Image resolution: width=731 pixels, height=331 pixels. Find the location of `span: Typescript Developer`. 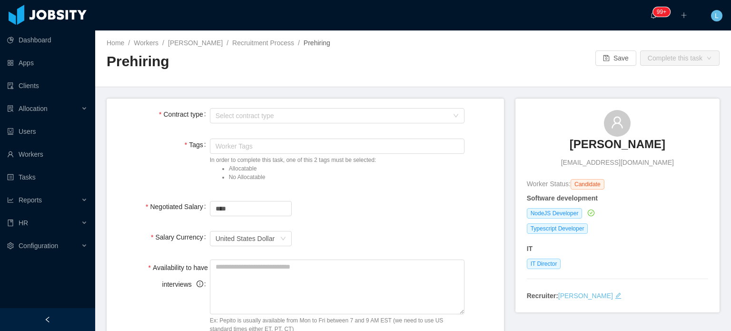

span: Typescript Developer is located at coordinates (557, 228).